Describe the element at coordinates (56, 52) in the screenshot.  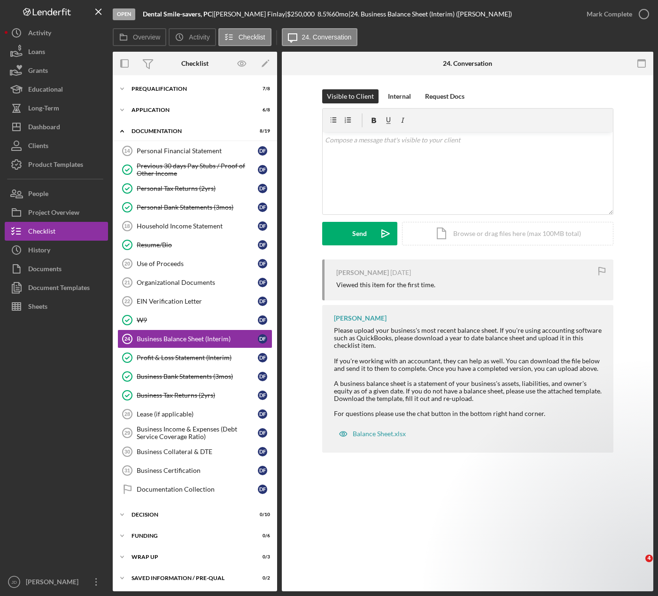
I see `a: Loans` at that location.